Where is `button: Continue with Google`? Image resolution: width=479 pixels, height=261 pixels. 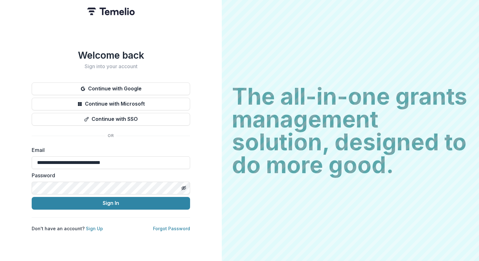
button: Continue with Google is located at coordinates (111, 89).